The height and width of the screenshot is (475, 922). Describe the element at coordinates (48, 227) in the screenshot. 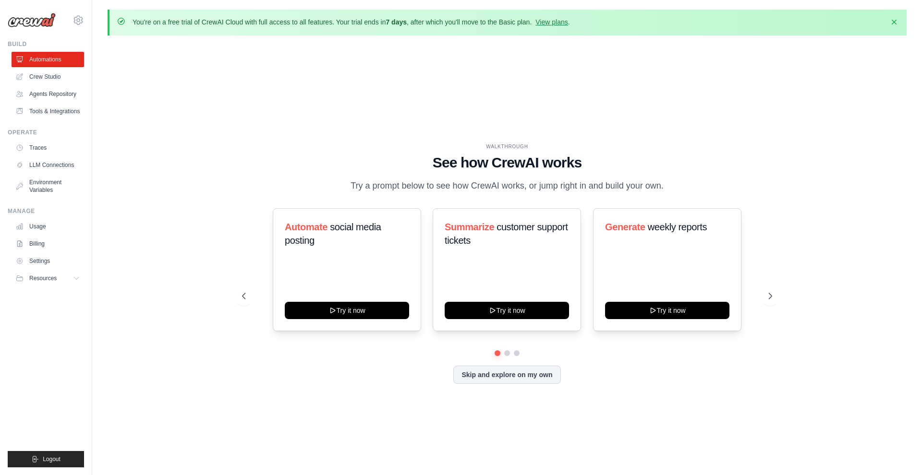

I see `a: Usage` at that location.